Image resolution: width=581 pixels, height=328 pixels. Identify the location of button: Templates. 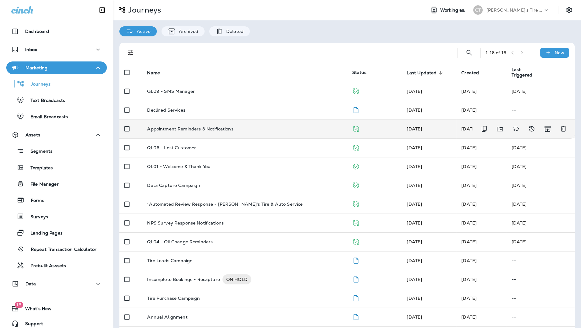
(57, 168).